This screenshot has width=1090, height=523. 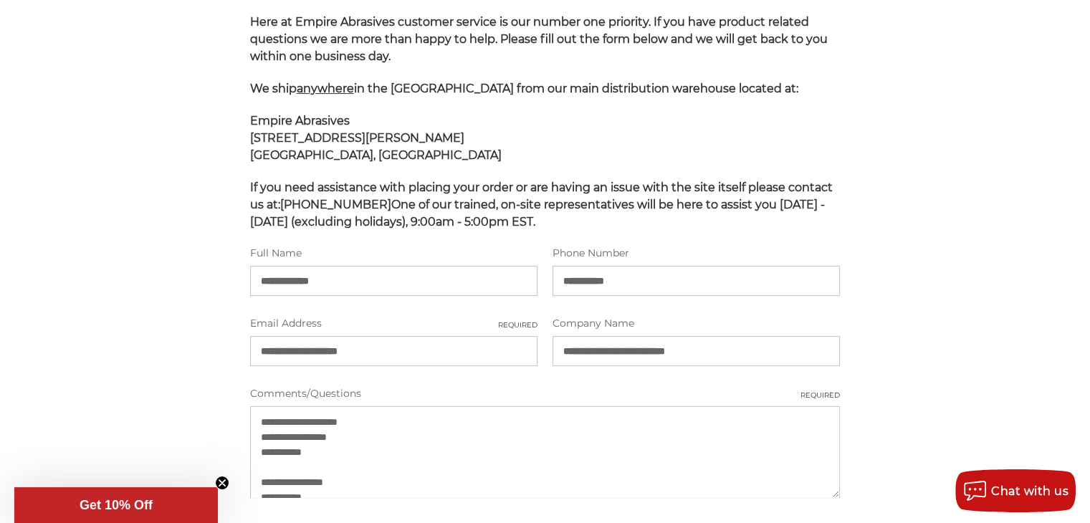 I want to click on label: Phone Number, so click(x=696, y=253).